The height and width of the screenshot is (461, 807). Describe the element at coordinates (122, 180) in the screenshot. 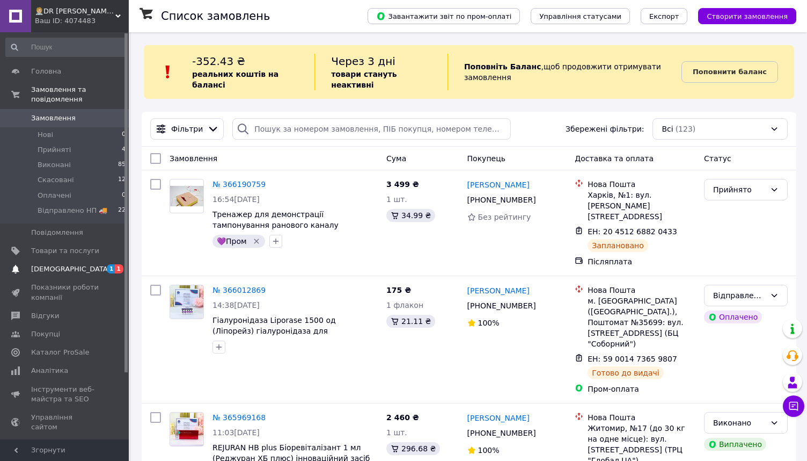

I see `span: 12` at that location.